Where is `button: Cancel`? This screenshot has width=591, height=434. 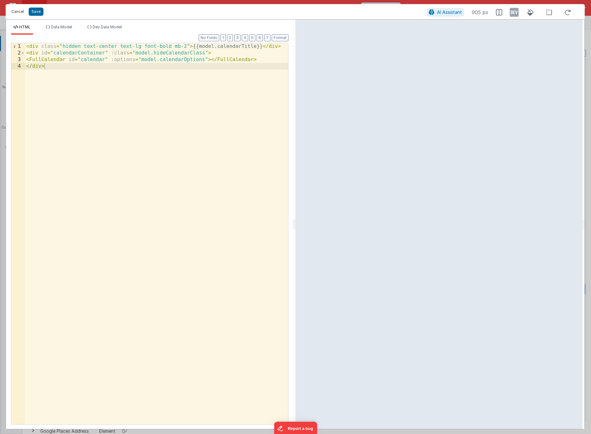 button: Cancel is located at coordinates (18, 12).